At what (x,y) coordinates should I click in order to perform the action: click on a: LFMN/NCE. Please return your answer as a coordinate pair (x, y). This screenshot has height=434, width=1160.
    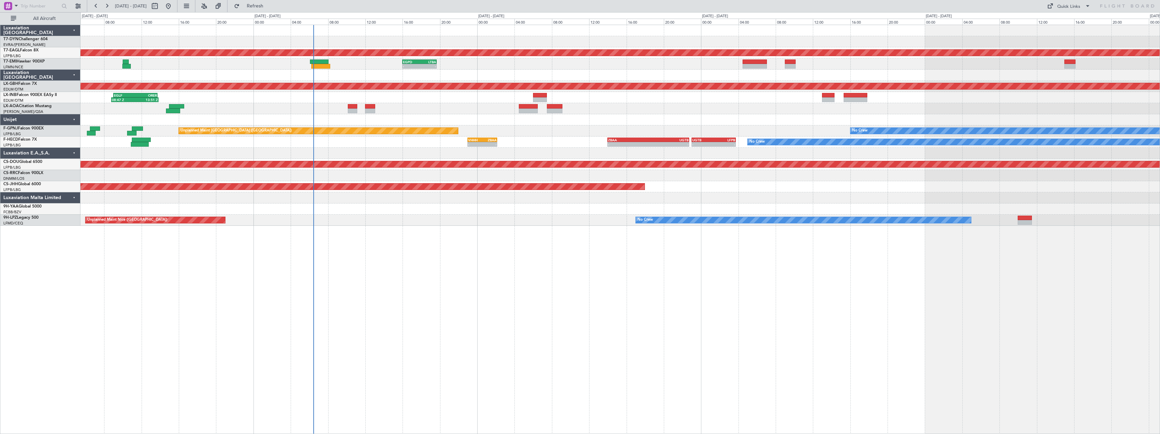
    Looking at the image, I should click on (13, 67).